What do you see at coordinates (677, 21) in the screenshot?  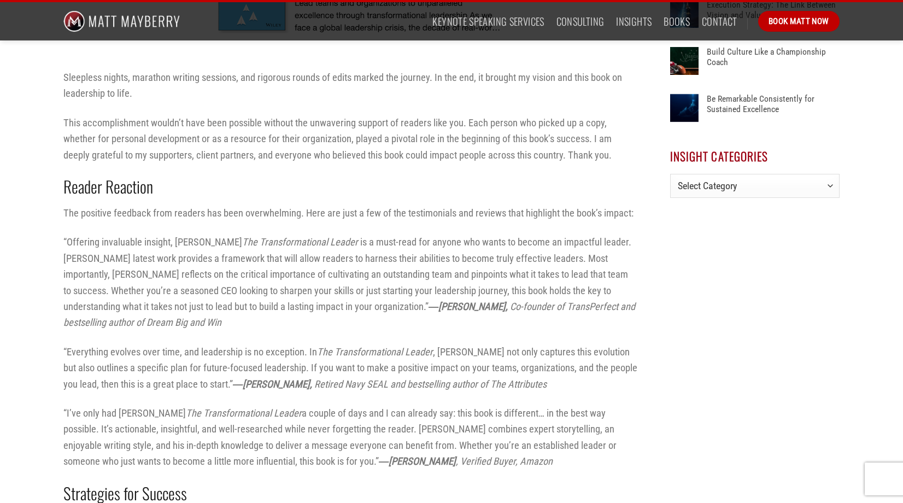 I see `a: Books` at bounding box center [677, 21].